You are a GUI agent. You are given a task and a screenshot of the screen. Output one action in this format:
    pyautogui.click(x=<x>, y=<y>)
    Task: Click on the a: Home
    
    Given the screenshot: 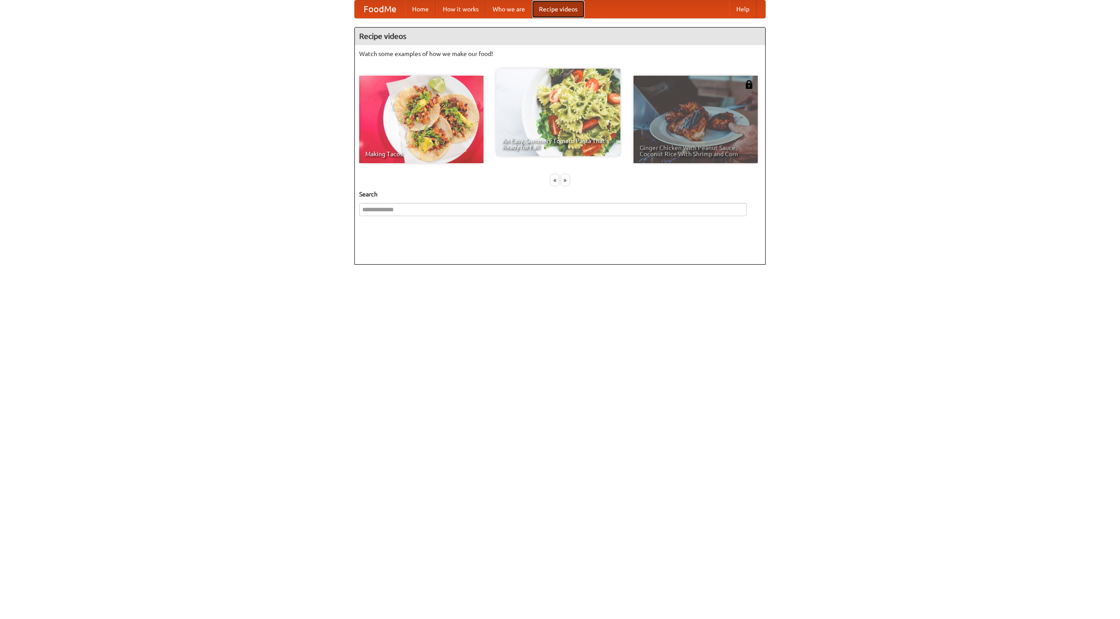 What is the action you would take?
    pyautogui.click(x=420, y=9)
    